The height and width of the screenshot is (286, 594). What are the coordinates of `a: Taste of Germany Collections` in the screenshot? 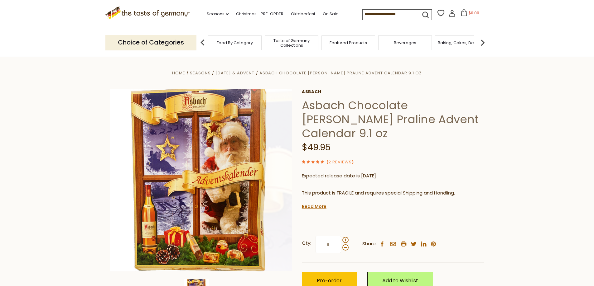 It's located at (291, 43).